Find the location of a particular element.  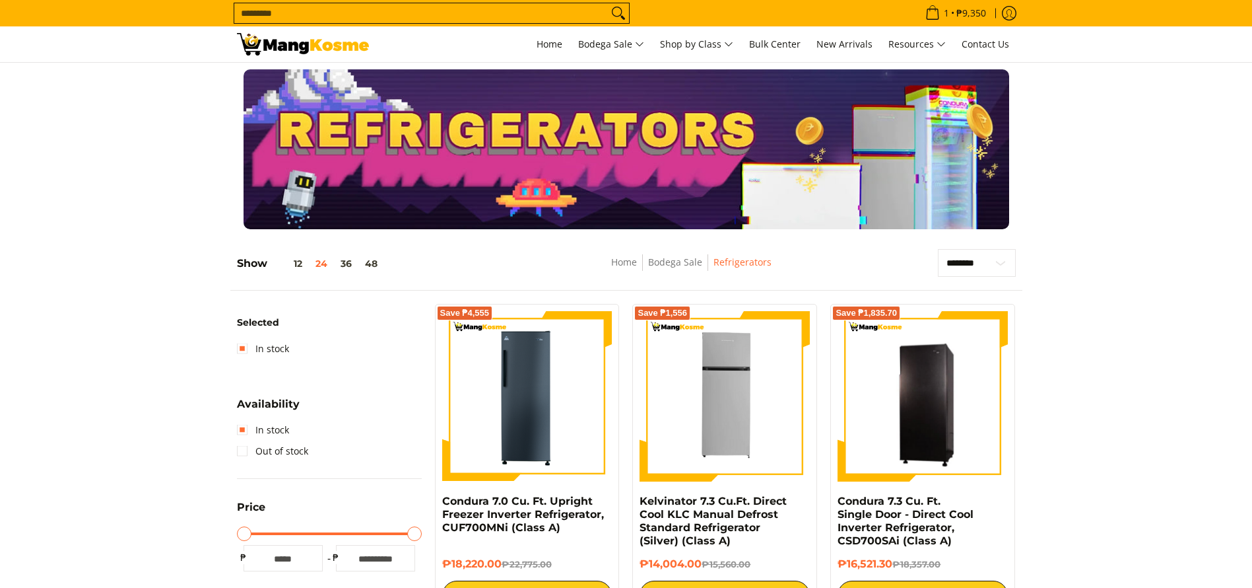

span: Save ₱4,555 is located at coordinates (465, 313).